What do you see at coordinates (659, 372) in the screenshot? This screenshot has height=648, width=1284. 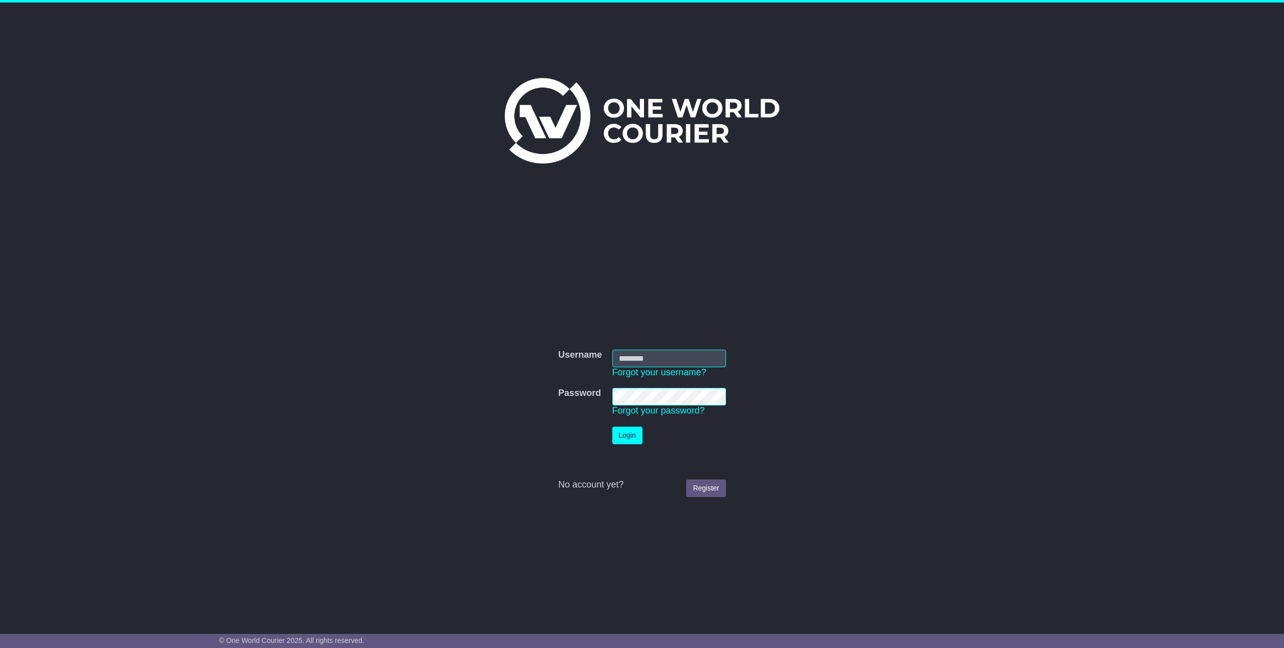 I see `a: Forgot your username?` at bounding box center [659, 372].